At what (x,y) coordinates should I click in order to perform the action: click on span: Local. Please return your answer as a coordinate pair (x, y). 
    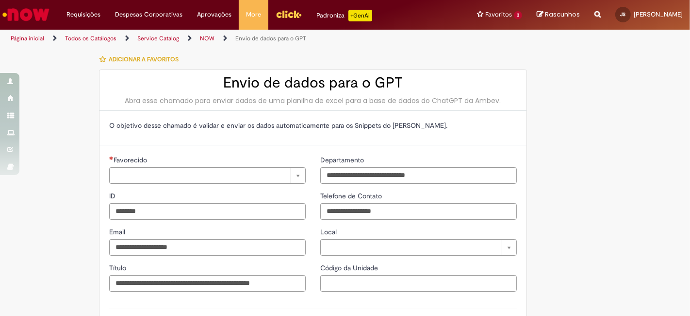
    Looking at the image, I should click on (330, 232).